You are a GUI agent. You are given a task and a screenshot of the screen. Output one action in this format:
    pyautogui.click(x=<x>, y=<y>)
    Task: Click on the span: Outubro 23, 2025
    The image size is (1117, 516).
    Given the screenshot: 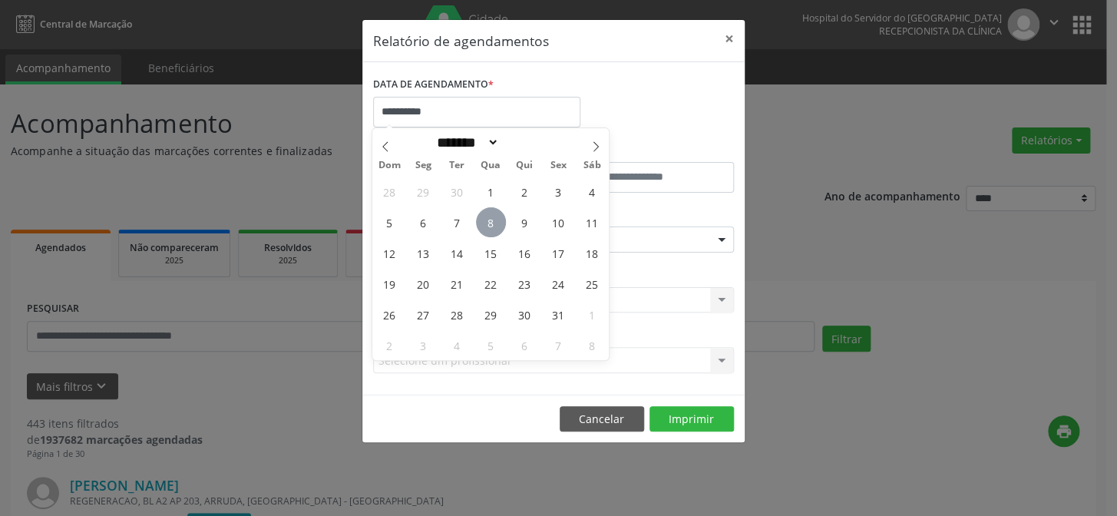 What is the action you would take?
    pyautogui.click(x=524, y=283)
    